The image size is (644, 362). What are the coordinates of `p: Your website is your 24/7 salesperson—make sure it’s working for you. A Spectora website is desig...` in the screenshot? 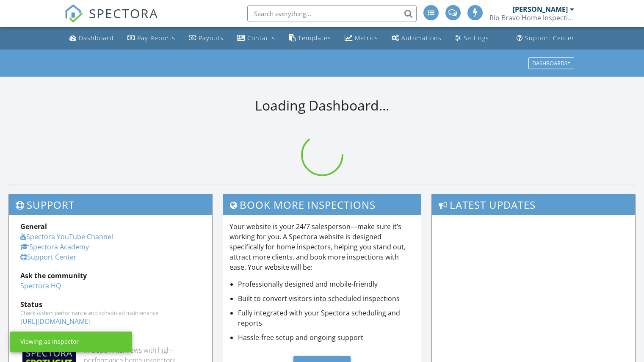 It's located at (322, 247).